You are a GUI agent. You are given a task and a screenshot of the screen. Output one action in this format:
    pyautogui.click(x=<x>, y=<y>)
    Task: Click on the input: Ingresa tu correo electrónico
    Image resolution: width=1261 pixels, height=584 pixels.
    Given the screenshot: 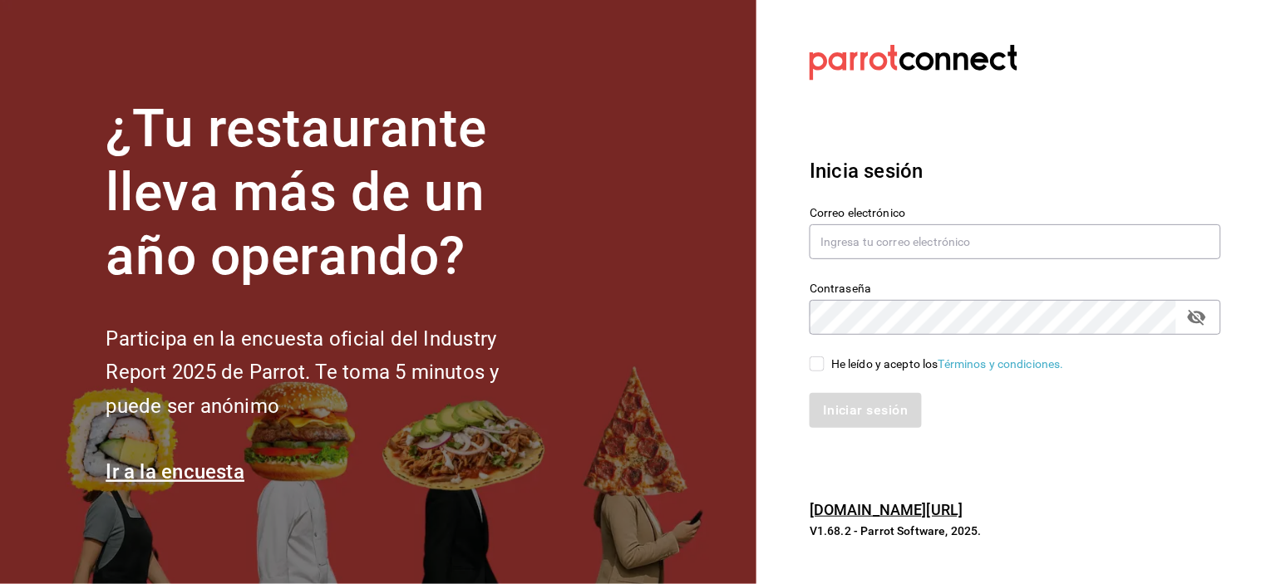 What is the action you would take?
    pyautogui.click(x=1015, y=242)
    